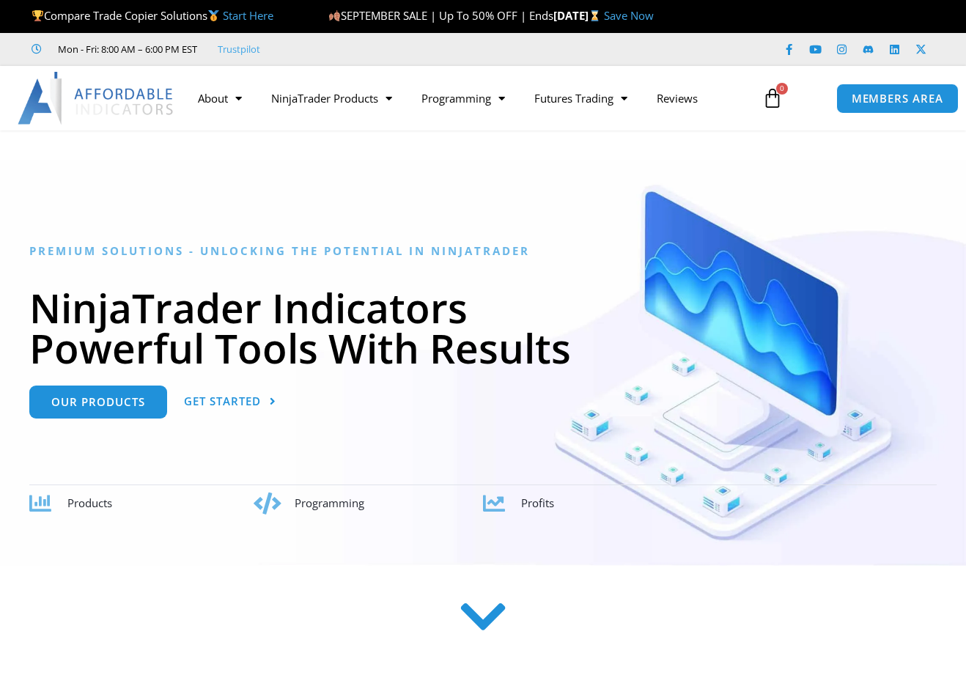 This screenshot has width=966, height=678. Describe the element at coordinates (677, 98) in the screenshot. I see `a: Reviews` at that location.